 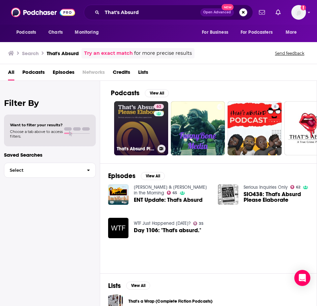 What do you see at coordinates (199, 223) in the screenshot?
I see `a: 35` at bounding box center [199, 223].